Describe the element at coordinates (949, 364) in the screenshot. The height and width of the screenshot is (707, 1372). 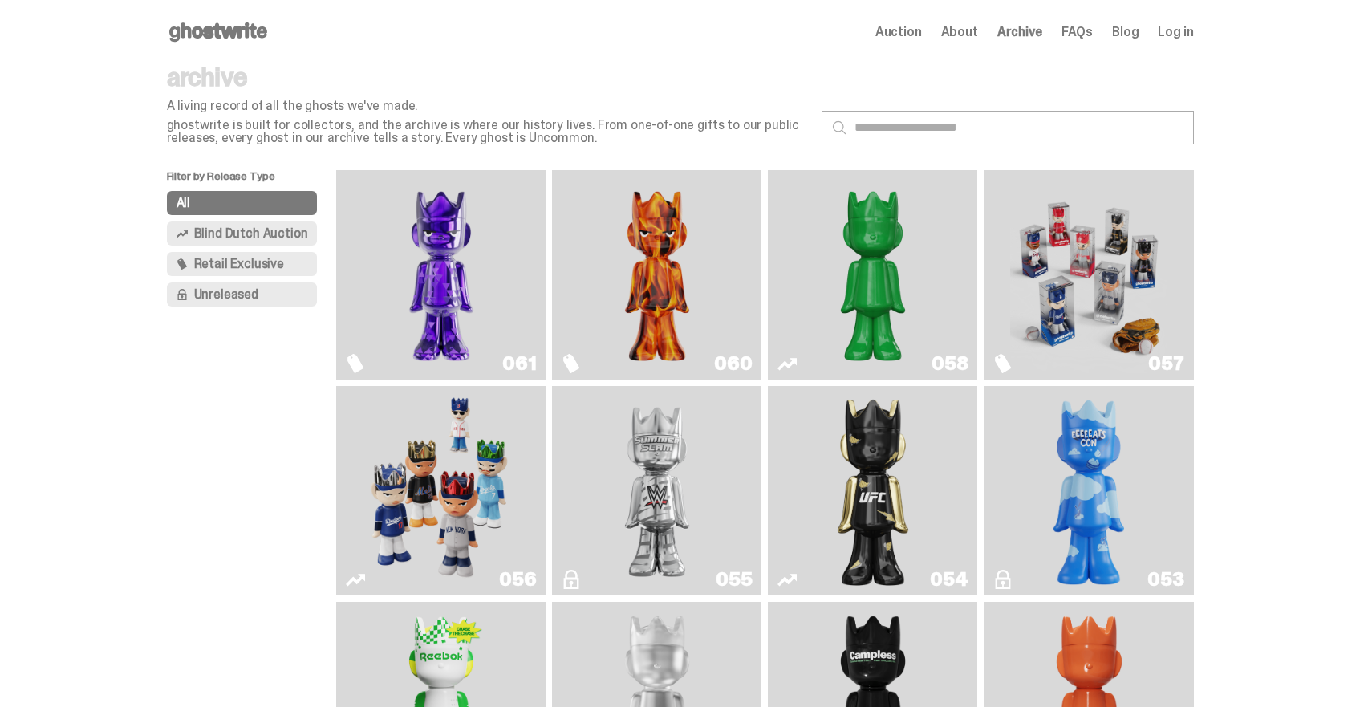
I see `div: 058` at that location.